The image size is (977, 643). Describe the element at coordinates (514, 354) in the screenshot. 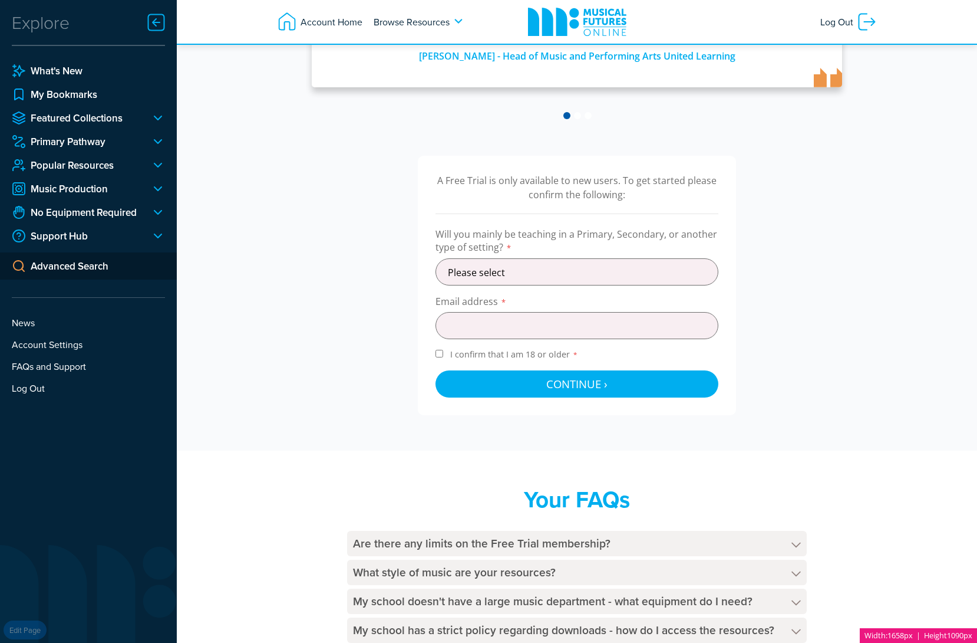

I see `span: I confirm that I am 18 or older` at that location.